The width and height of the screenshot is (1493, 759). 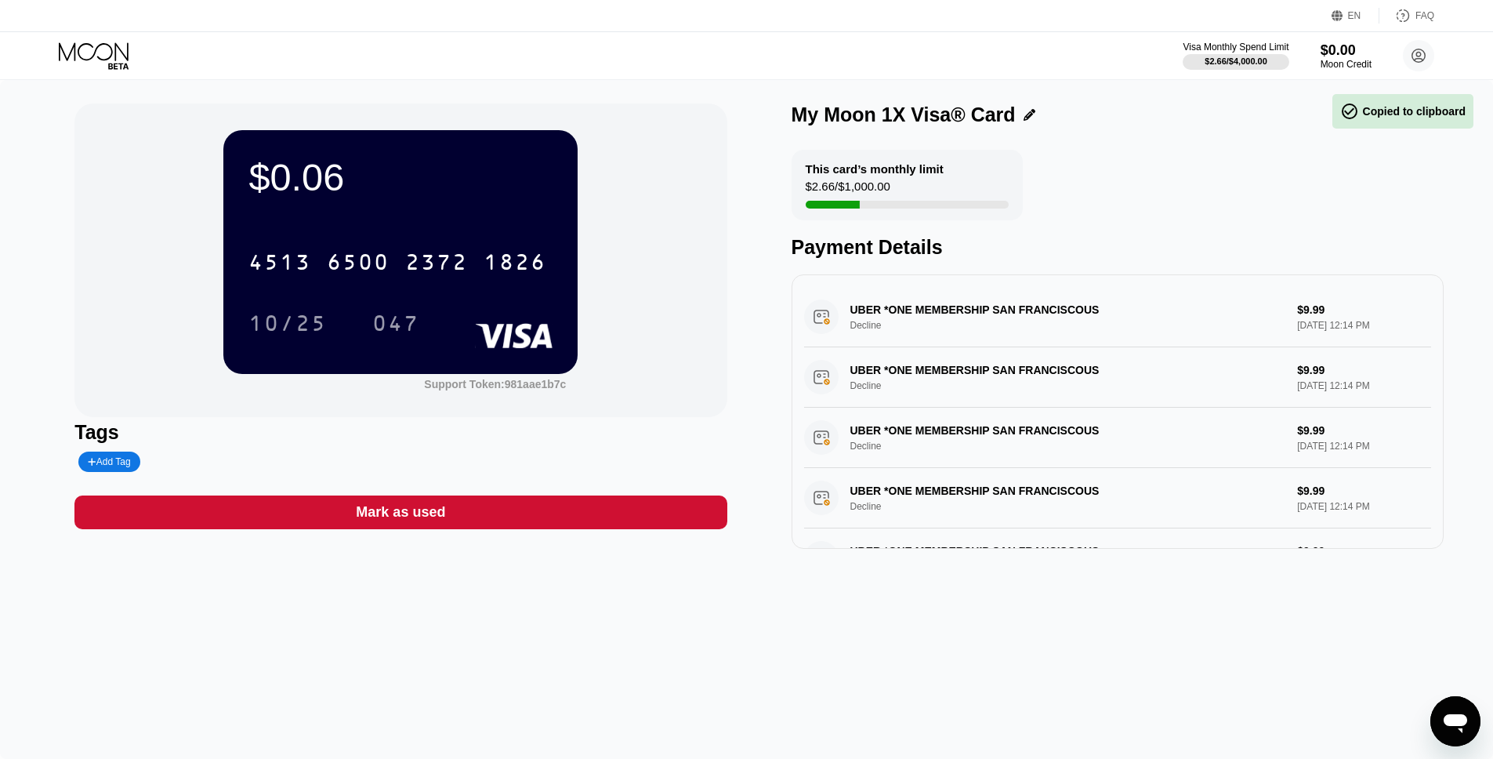 What do you see at coordinates (495, 384) in the screenshot?
I see `div: Support Token: 981aae1b7c` at bounding box center [495, 384].